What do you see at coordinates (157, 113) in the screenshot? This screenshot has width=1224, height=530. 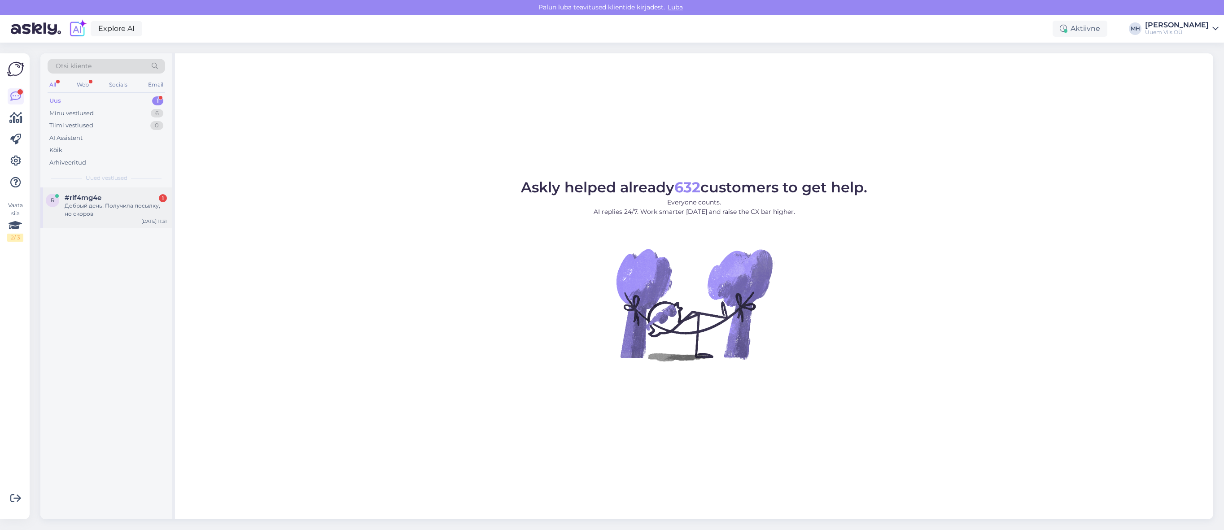 I see `div: 6` at bounding box center [157, 113].